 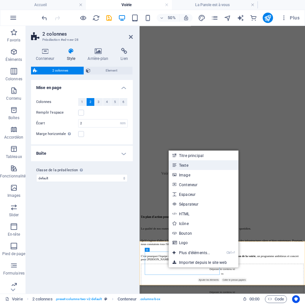 I want to click on label: Classe de la présélection, so click(x=82, y=170).